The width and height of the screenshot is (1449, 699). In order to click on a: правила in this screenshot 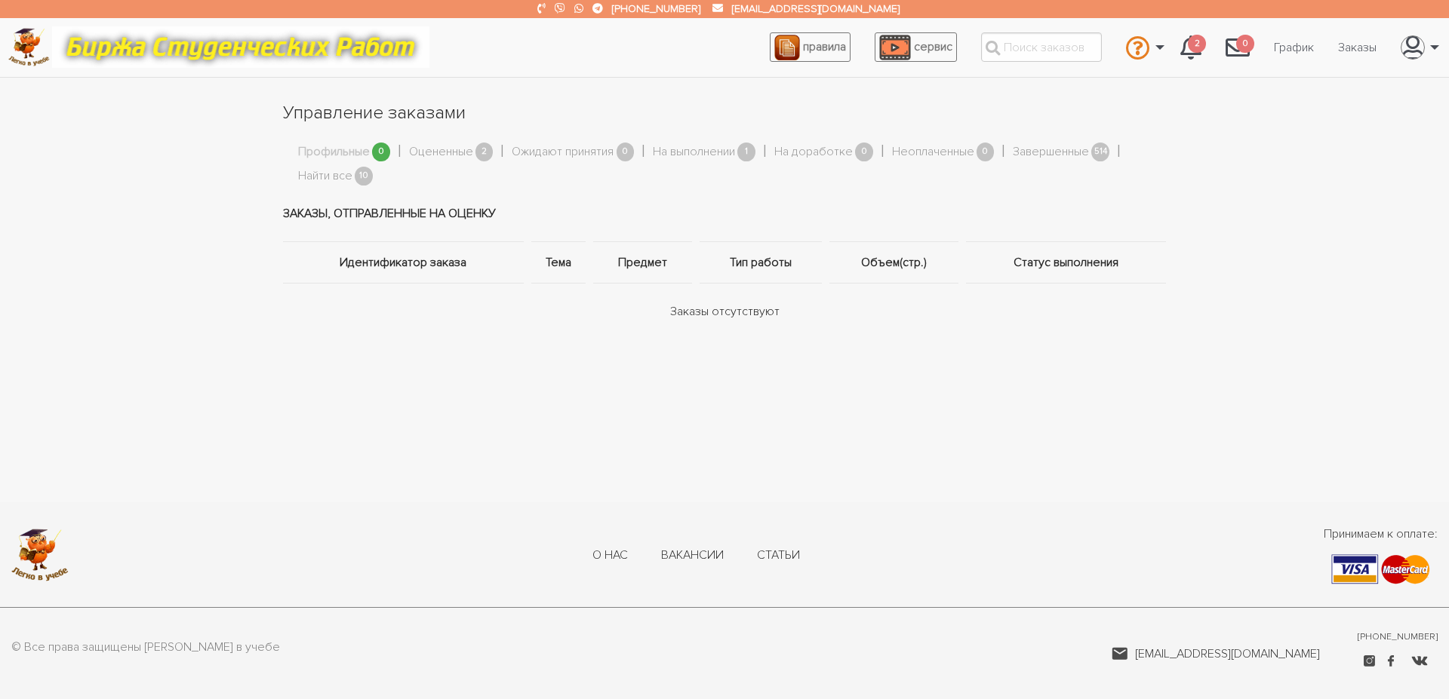, I will do `click(810, 47)`.